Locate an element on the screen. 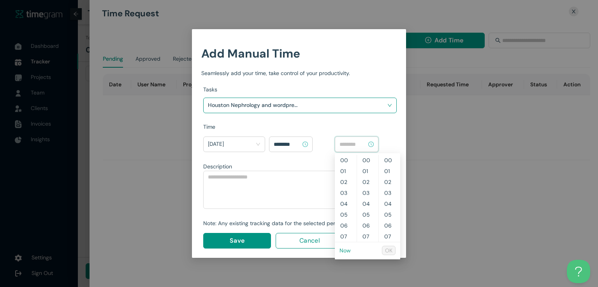 The width and height of the screenshot is (598, 287). div: Description is located at coordinates (298, 167).